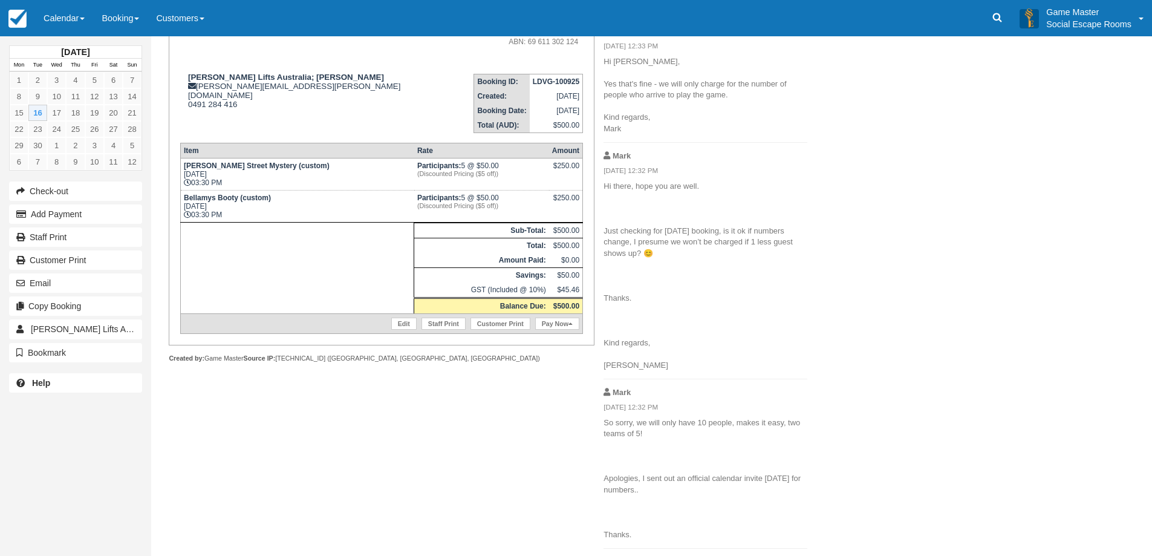  I want to click on strong: Source IP:, so click(259, 358).